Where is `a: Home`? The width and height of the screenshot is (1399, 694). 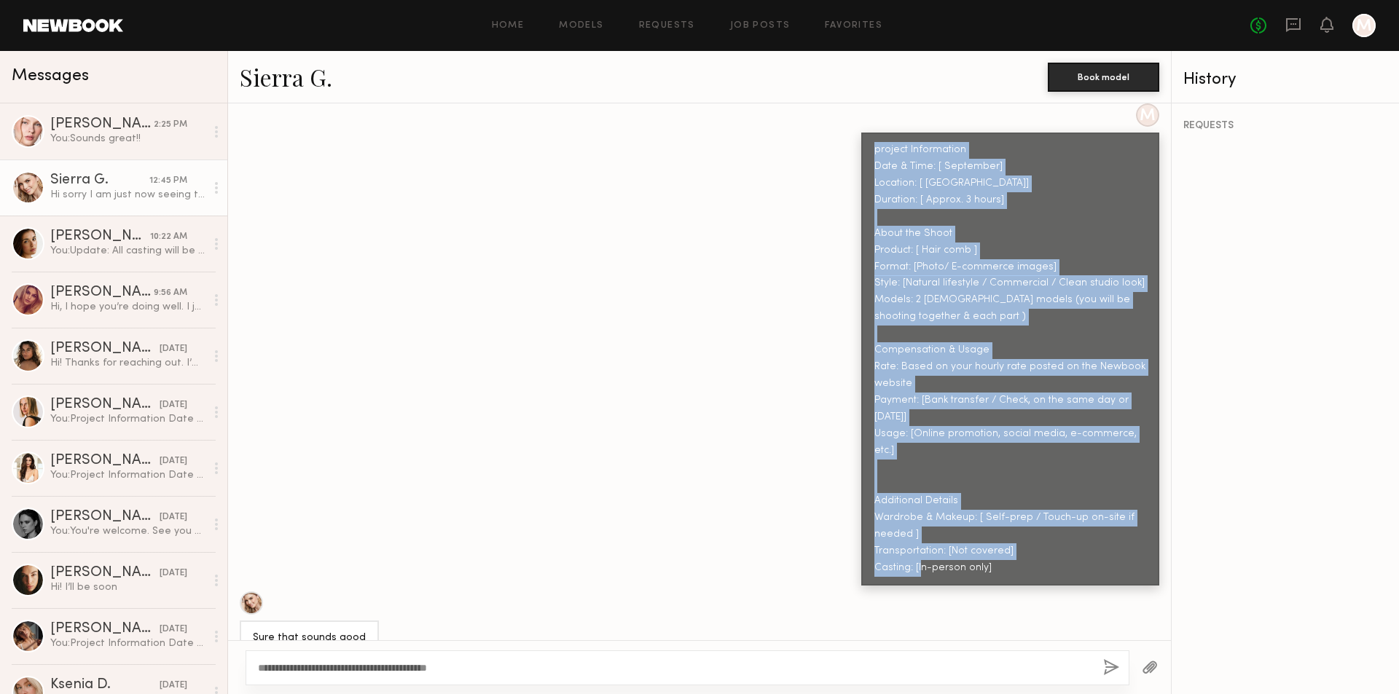
a: Home is located at coordinates (508, 26).